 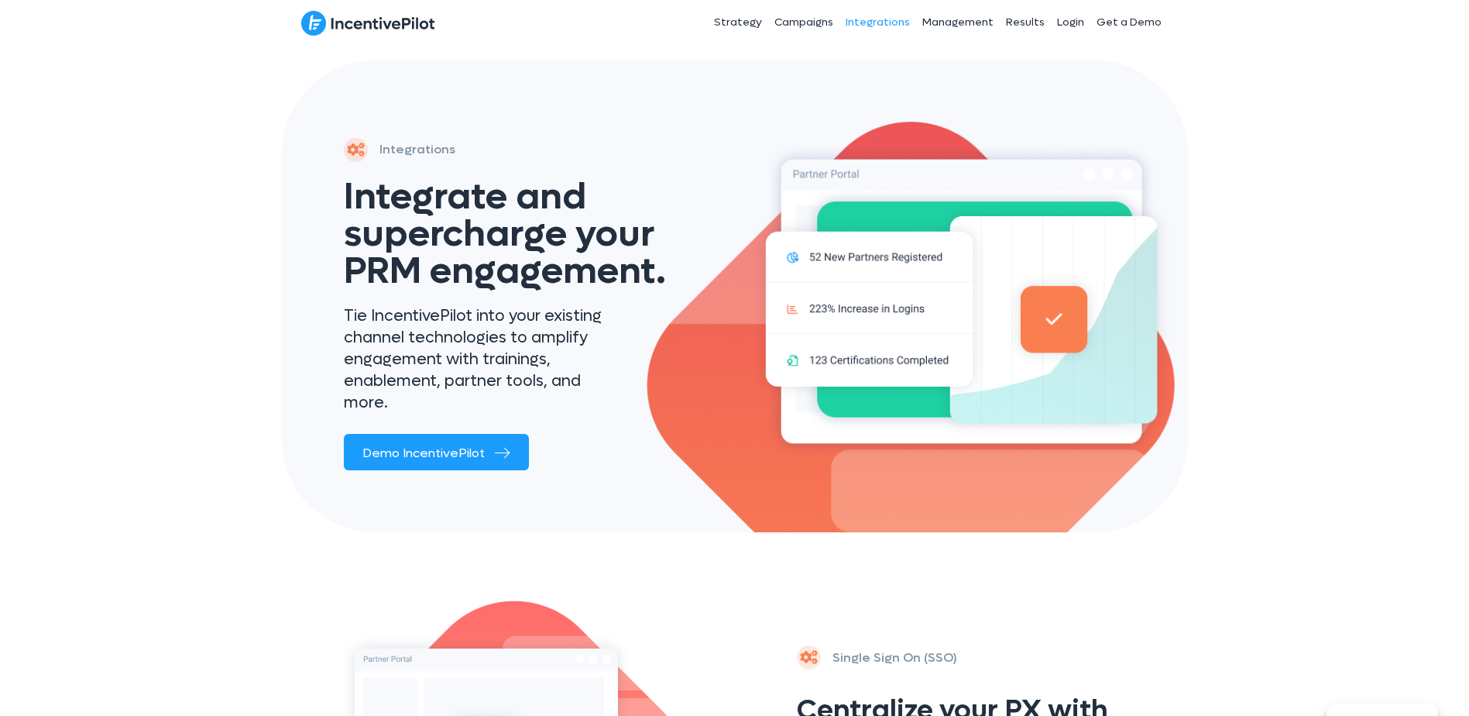 I want to click on a: Management, so click(x=958, y=22).